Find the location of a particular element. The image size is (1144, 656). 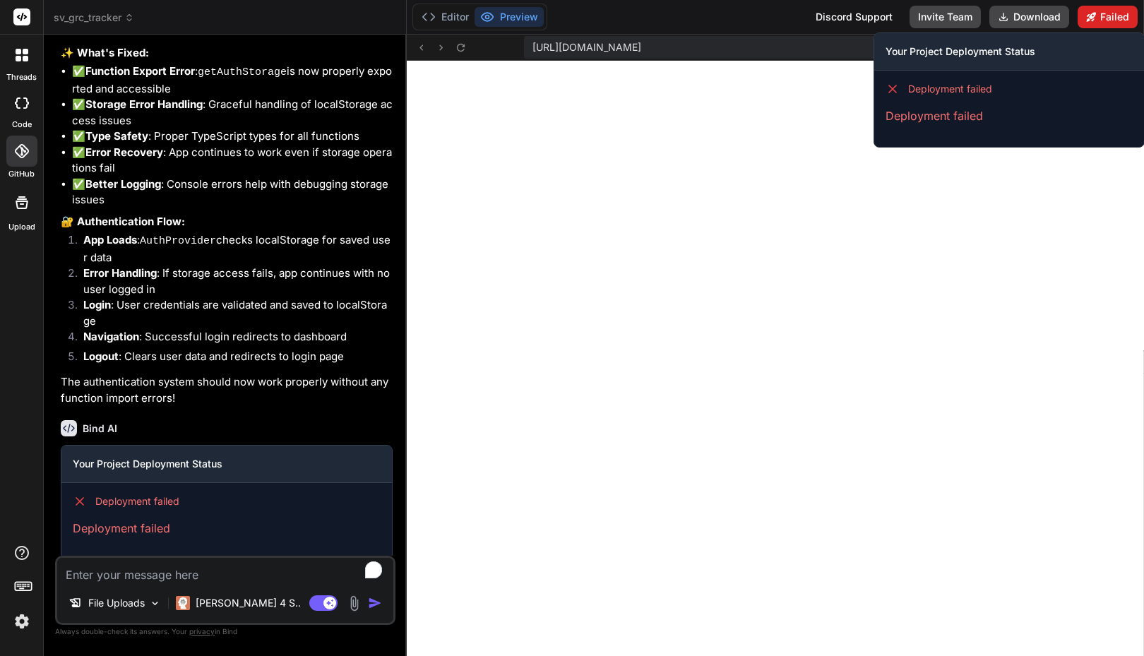

strong: Logout is located at coordinates (101, 356).